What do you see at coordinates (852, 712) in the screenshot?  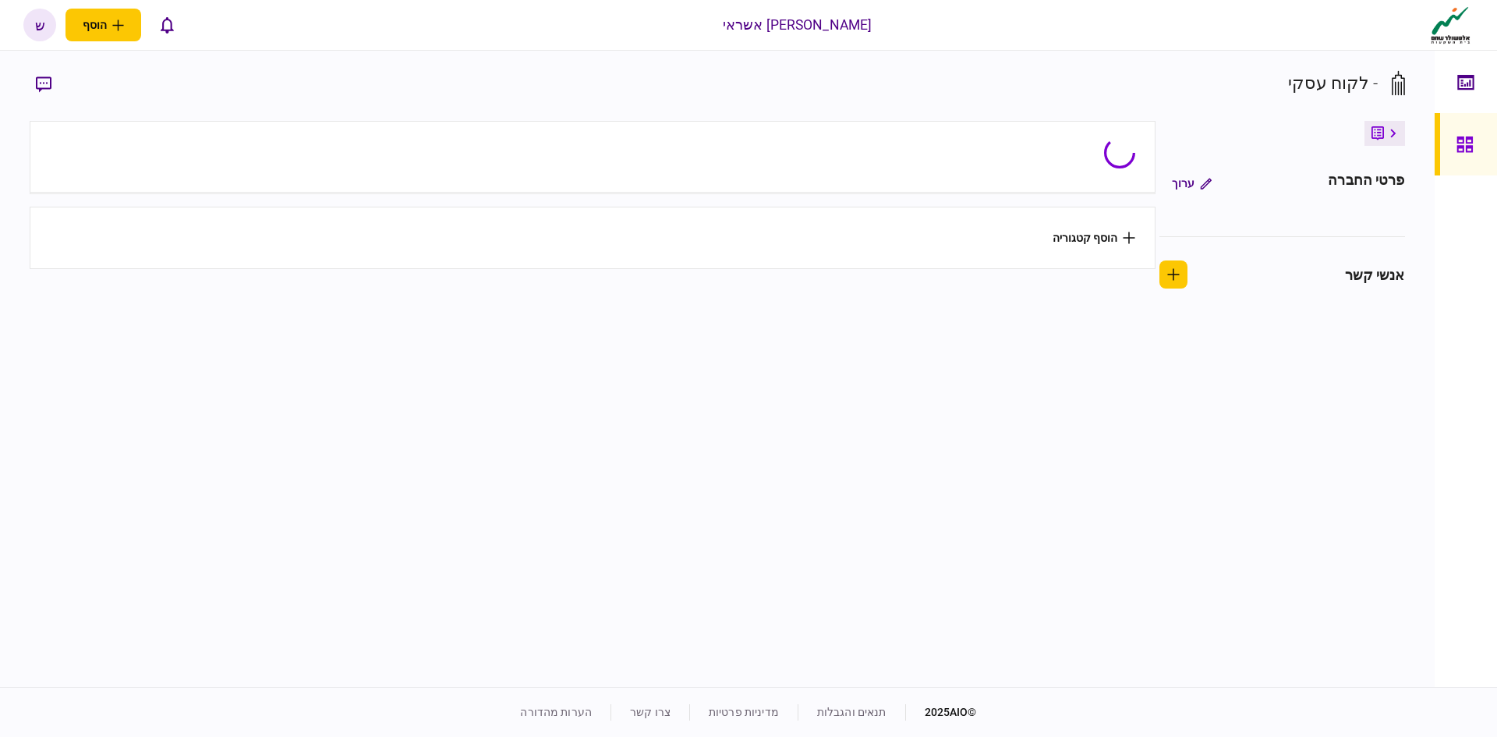 I see `a: תנאים והגבלות` at bounding box center [852, 712].